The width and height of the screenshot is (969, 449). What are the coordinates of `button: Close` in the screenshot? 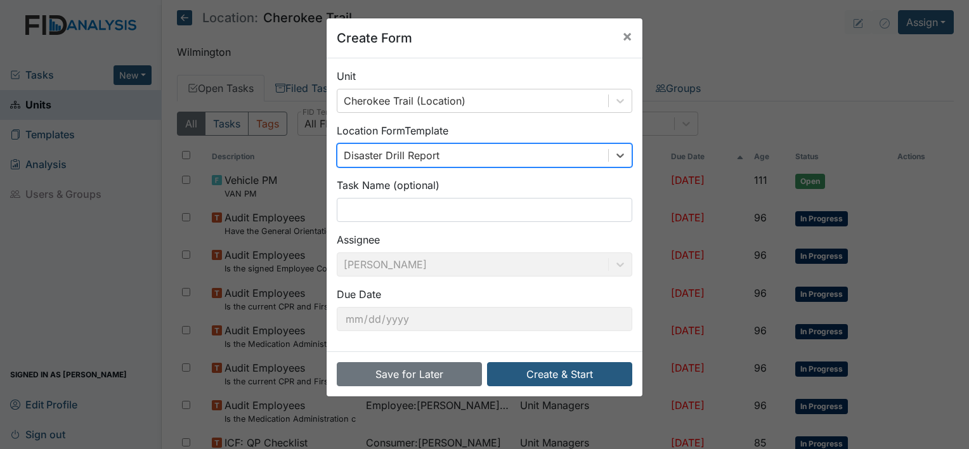 It's located at (627, 36).